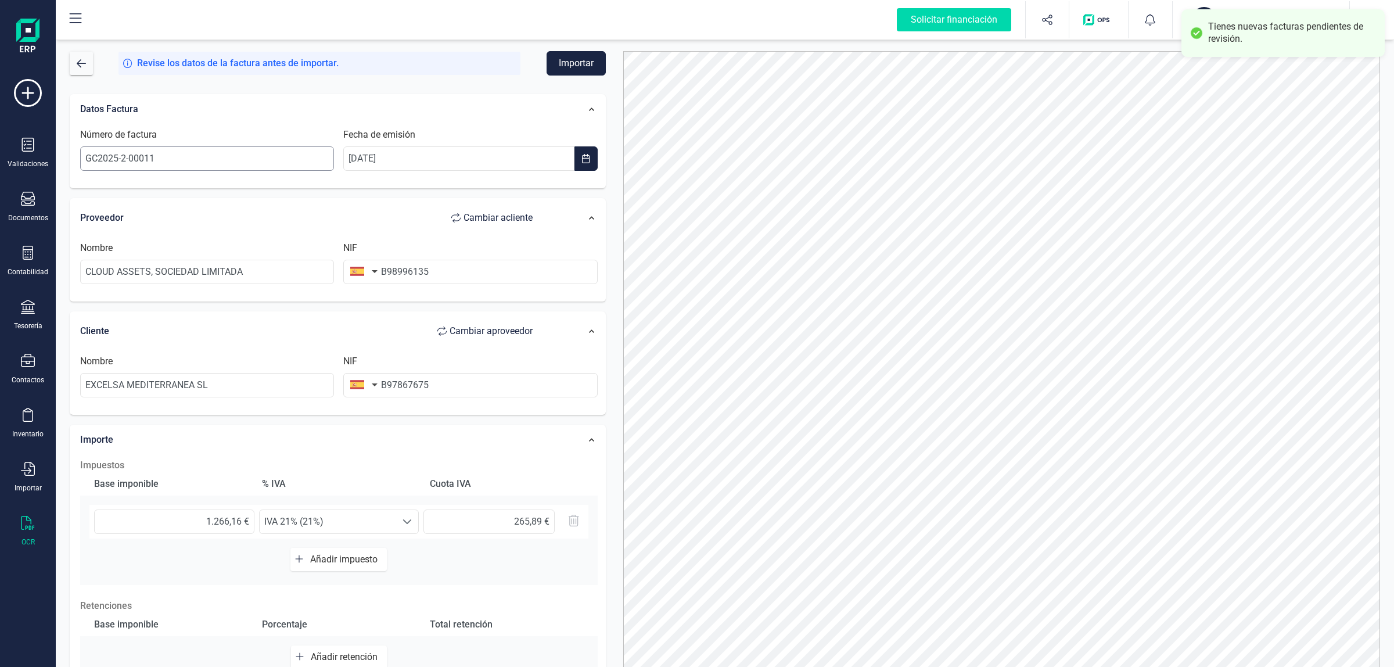 The width and height of the screenshot is (1394, 667). Describe the element at coordinates (1292, 33) in the screenshot. I see `div: Tienes nuevas facturas pendientes de revisión.` at that location.